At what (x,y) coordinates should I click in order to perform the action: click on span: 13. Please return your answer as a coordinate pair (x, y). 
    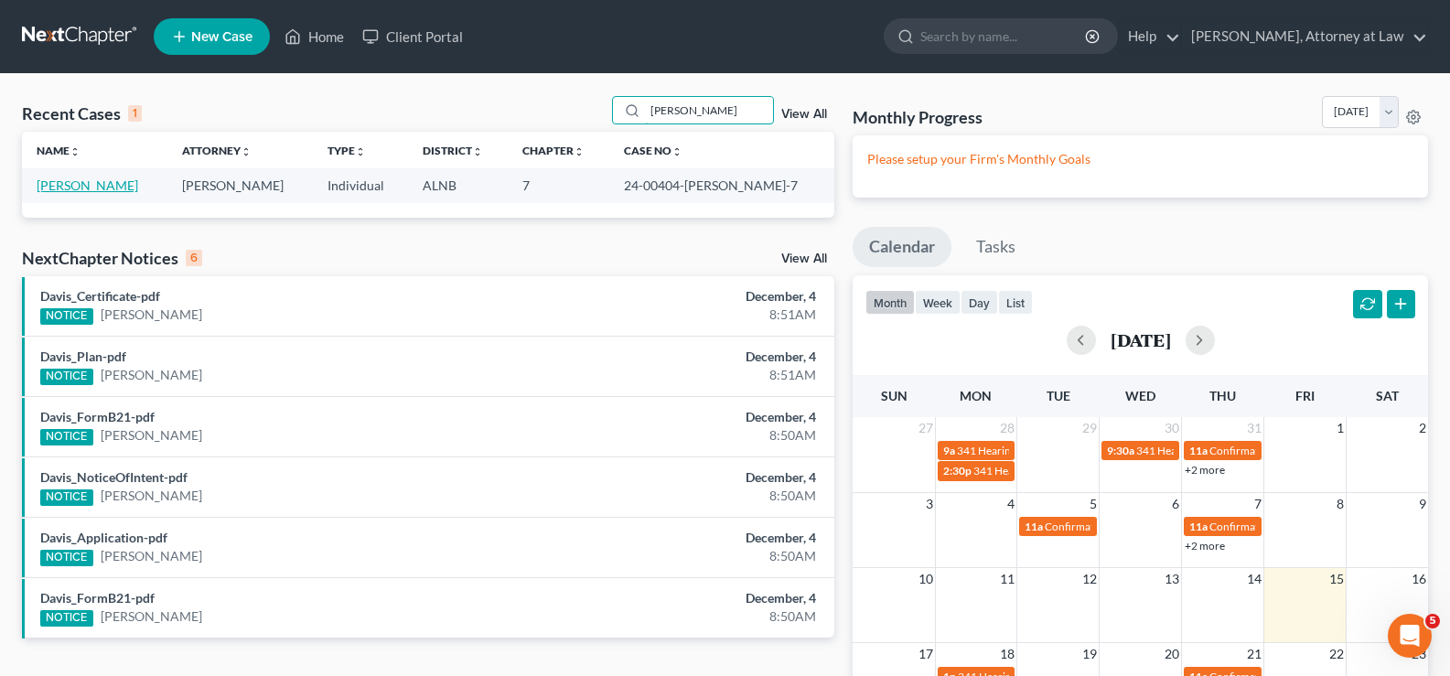
    Looking at the image, I should click on (1172, 579).